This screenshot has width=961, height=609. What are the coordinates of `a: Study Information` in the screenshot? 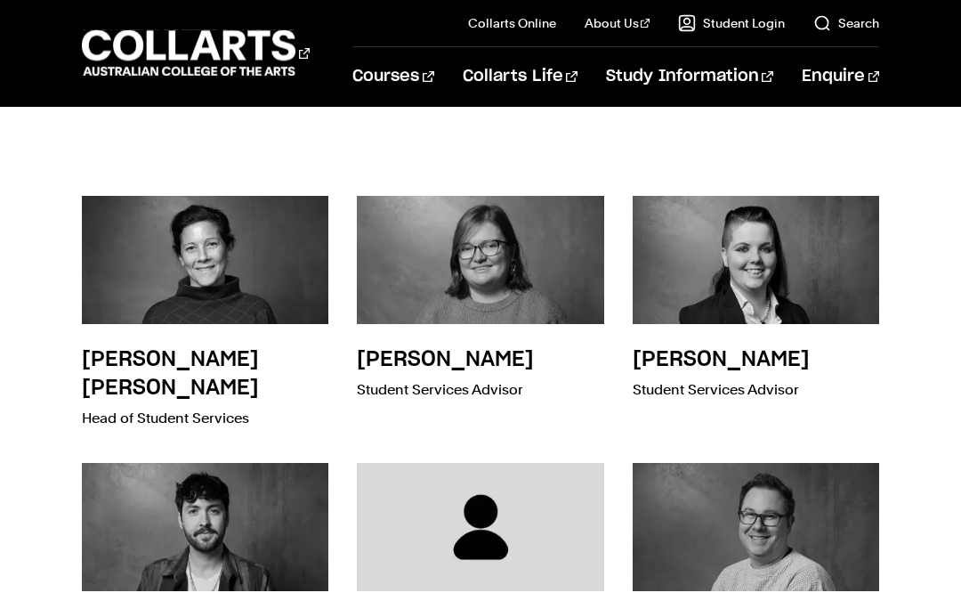 It's located at (690, 77).